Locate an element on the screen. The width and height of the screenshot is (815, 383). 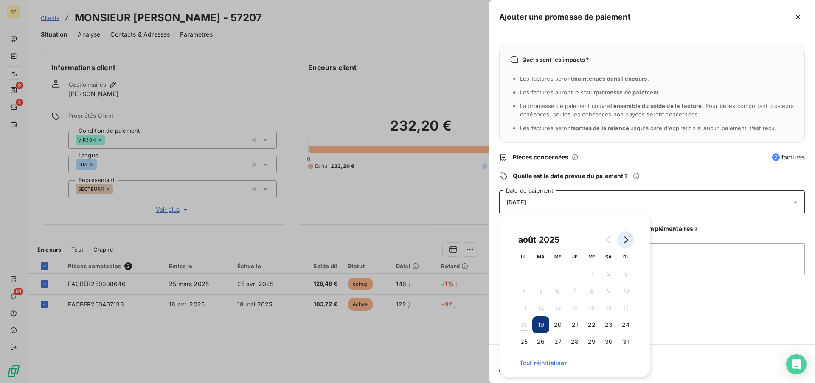
button: 17 is located at coordinates (626, 307).